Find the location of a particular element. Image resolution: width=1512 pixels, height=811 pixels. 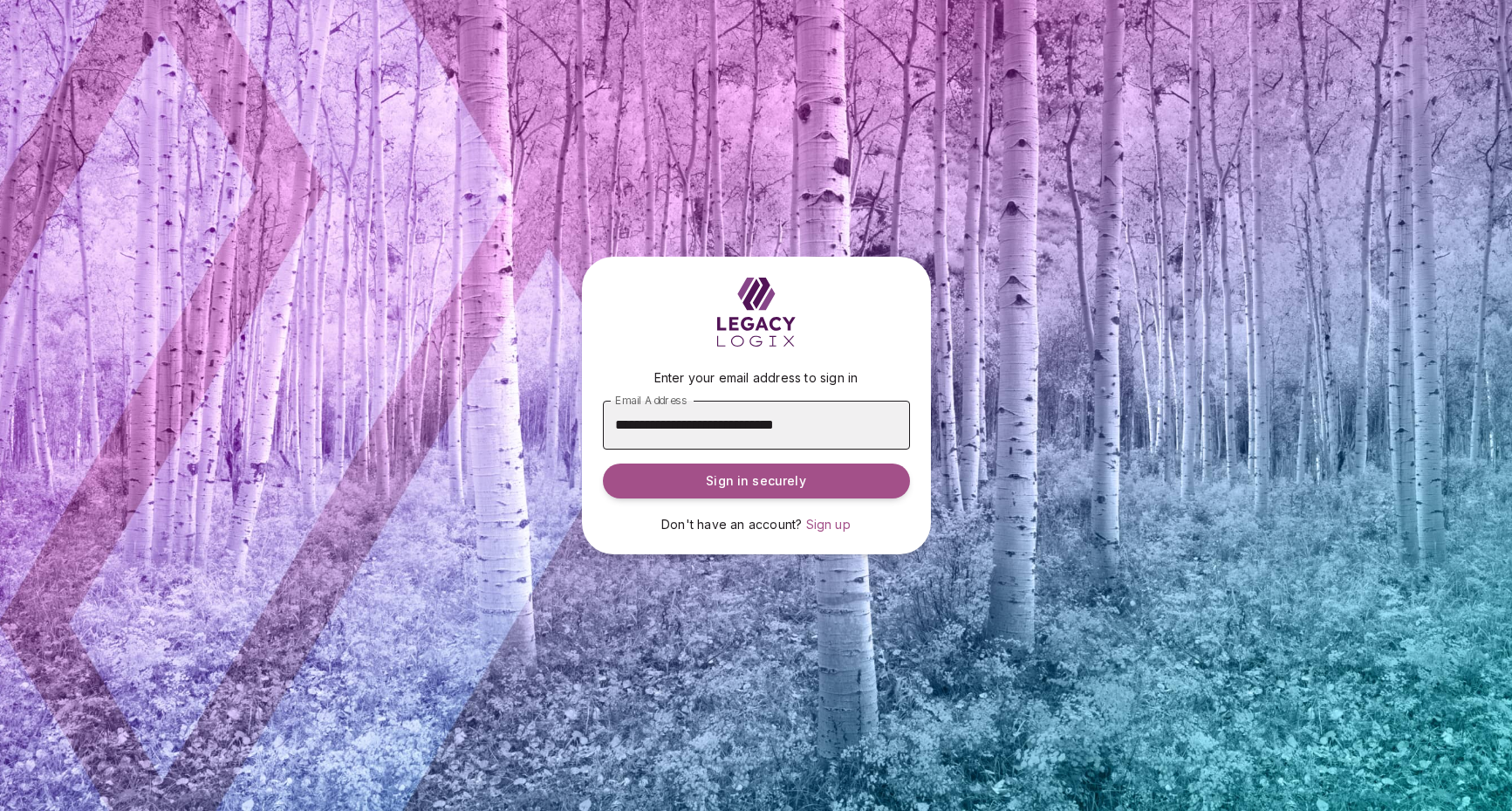

span: Sign up is located at coordinates (828, 523).